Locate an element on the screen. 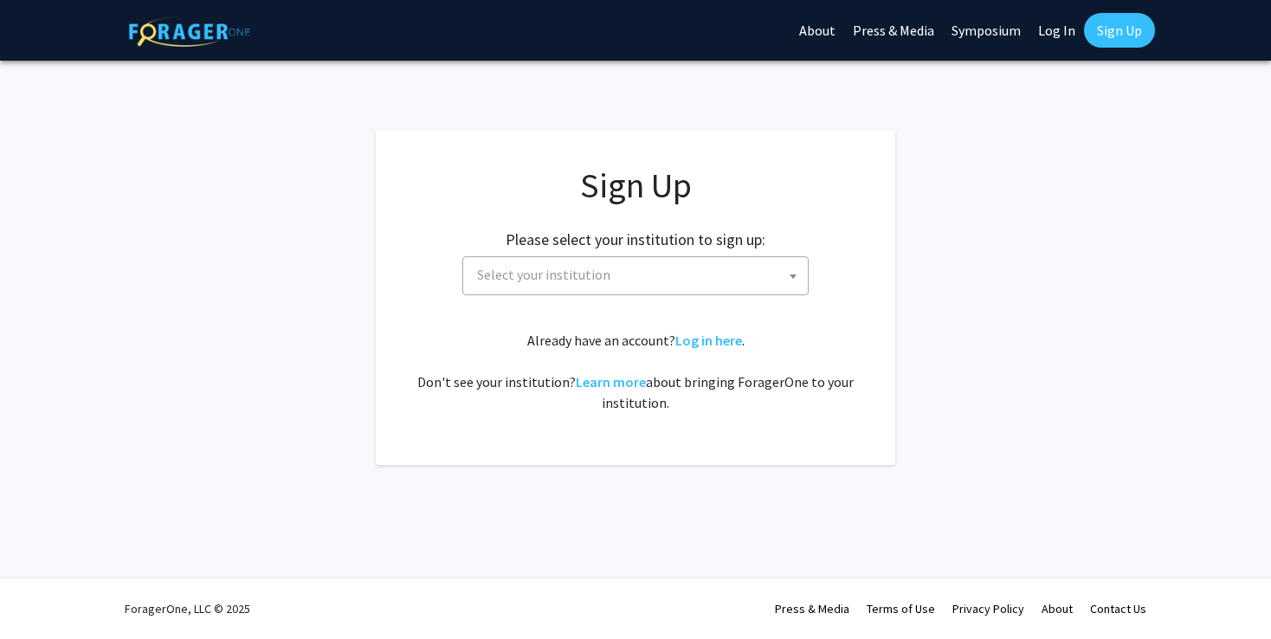  img: ForagerOne Logo is located at coordinates (190, 31).